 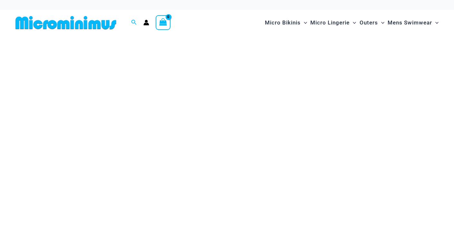 I want to click on span: Micro Bikinis, so click(x=282, y=23).